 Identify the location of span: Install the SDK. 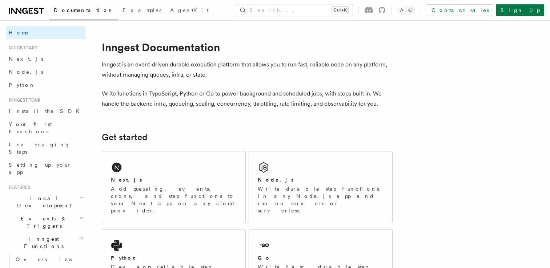
(46, 111).